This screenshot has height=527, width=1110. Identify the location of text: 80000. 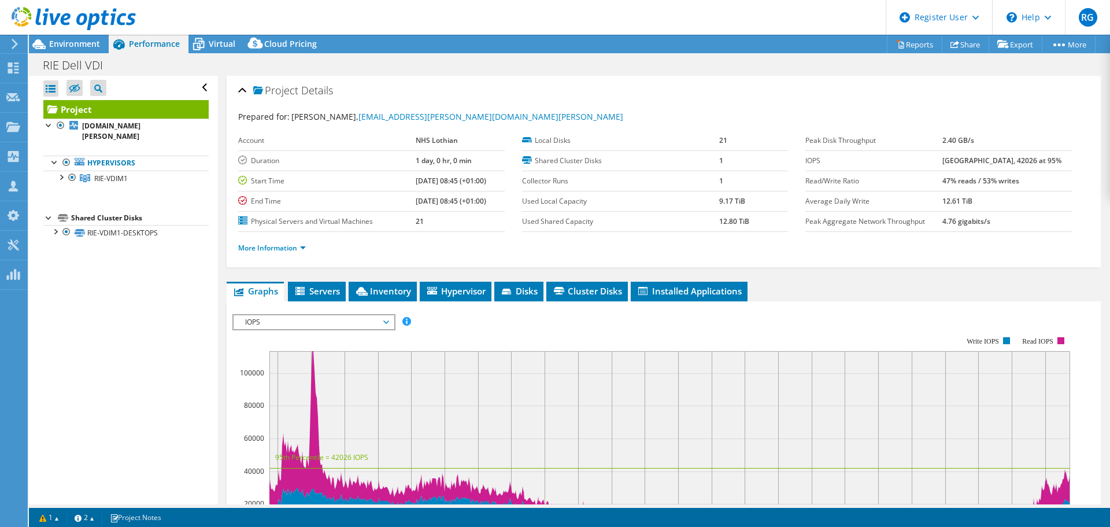
(254, 405).